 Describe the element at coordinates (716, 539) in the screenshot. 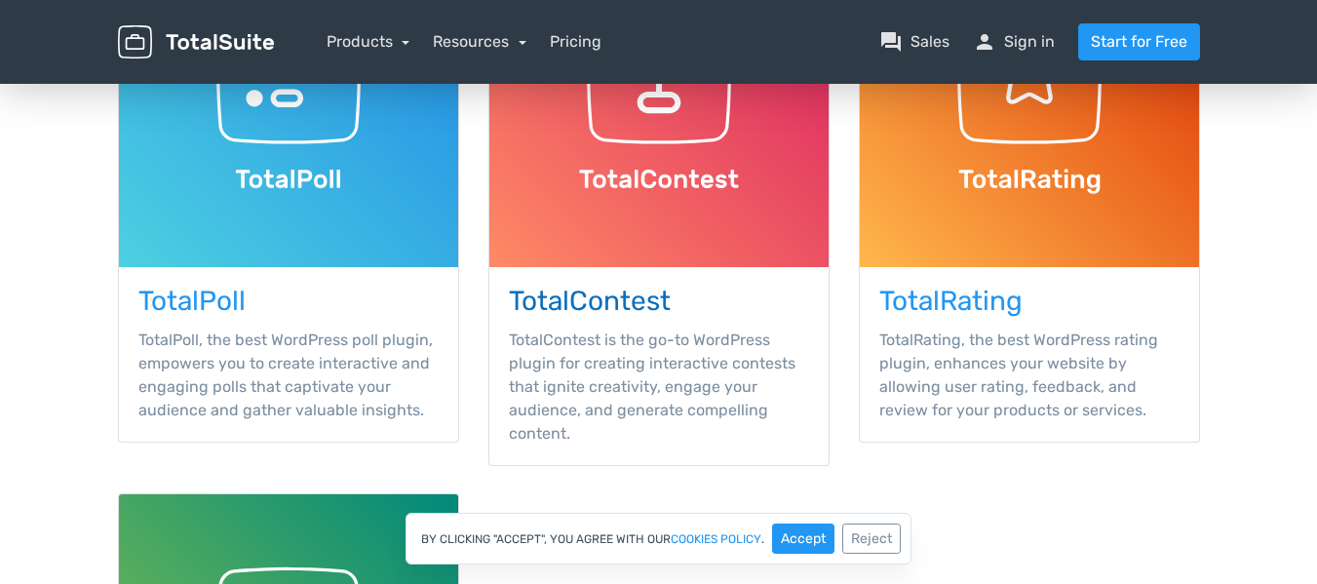

I see `a: cookies policy` at that location.